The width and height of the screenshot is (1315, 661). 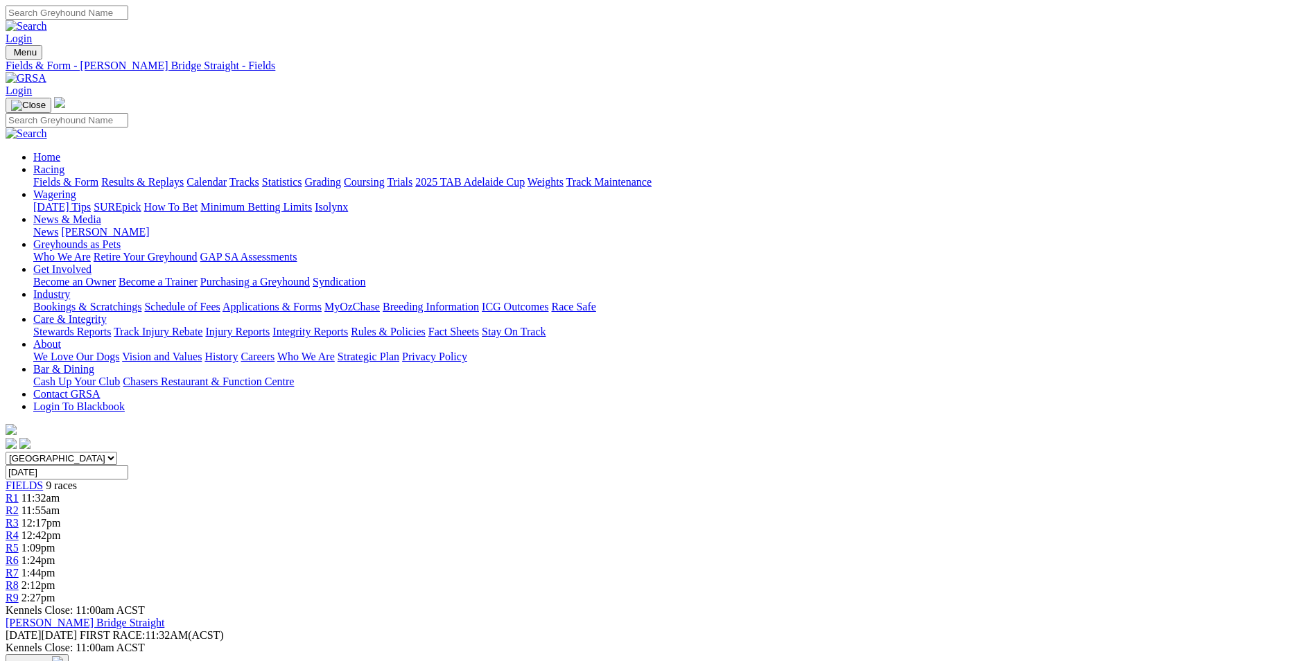 What do you see at coordinates (671, 257) in the screenshot?
I see `div: Greyhounds as Pets` at bounding box center [671, 257].